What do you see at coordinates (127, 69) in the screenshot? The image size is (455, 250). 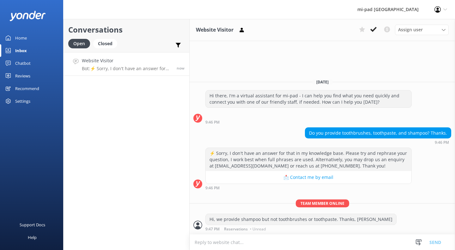 I see `p: Bot: ⚡ Sorry, I don't have an answer for that in my knowledge base. Please try and rephrase your ...` at bounding box center [127, 69].